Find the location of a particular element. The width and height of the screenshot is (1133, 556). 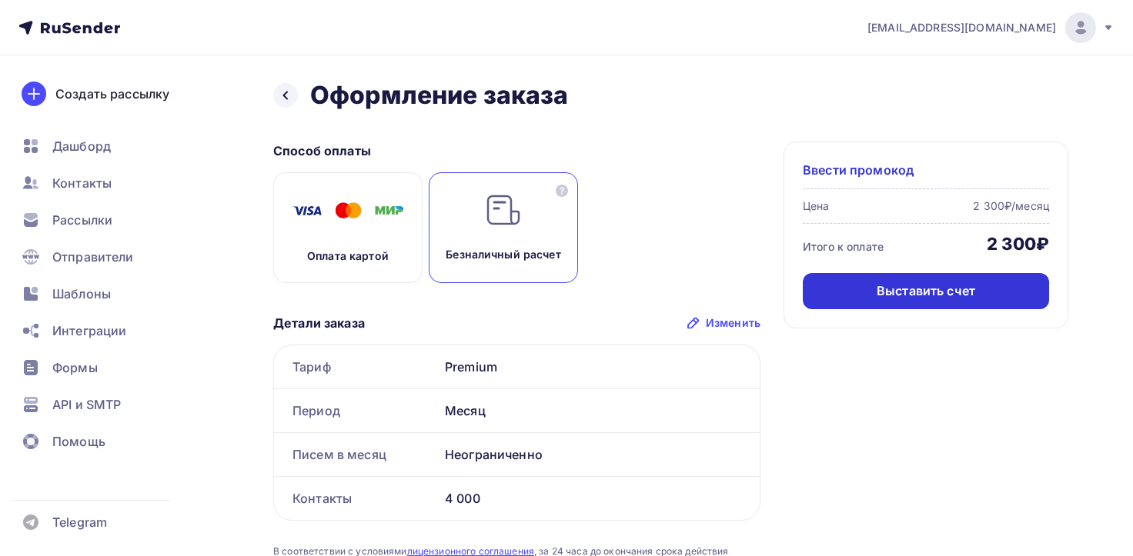

div: Контакты is located at coordinates (356, 499).